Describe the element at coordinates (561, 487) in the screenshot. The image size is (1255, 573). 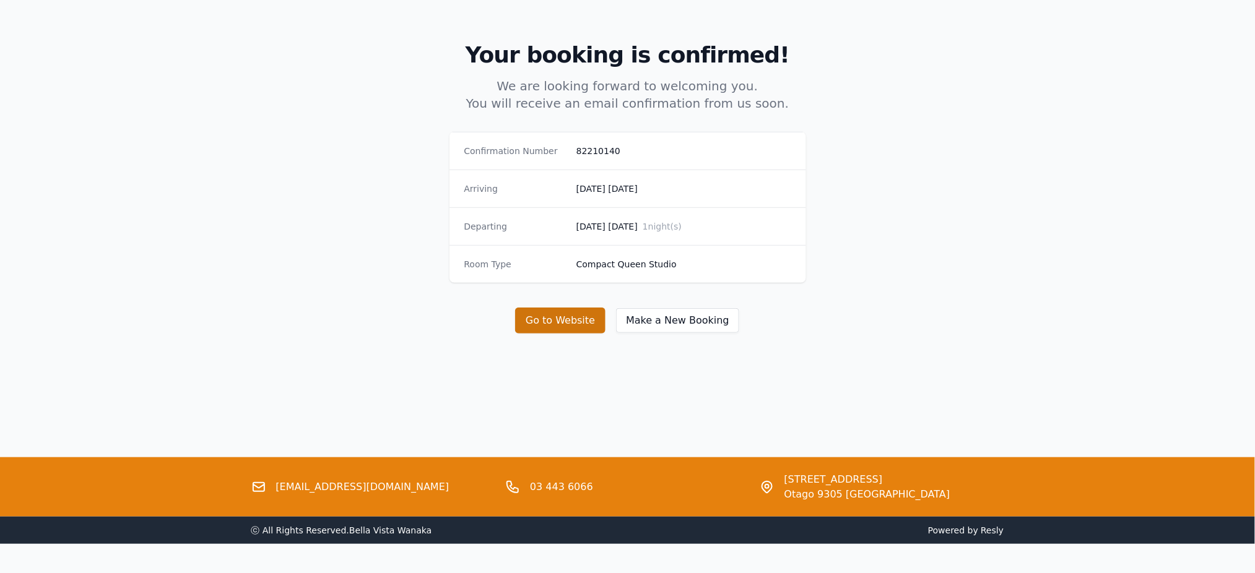
I see `a: 03 443 6066` at that location.